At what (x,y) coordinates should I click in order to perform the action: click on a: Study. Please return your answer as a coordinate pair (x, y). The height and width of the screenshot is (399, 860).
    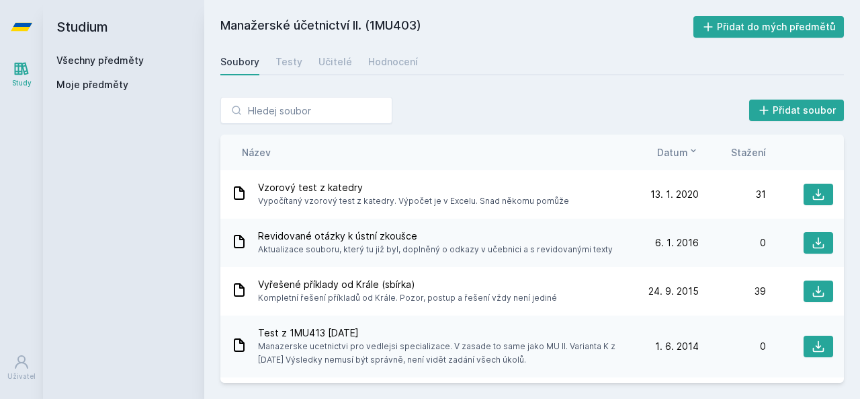
    Looking at the image, I should click on (22, 74).